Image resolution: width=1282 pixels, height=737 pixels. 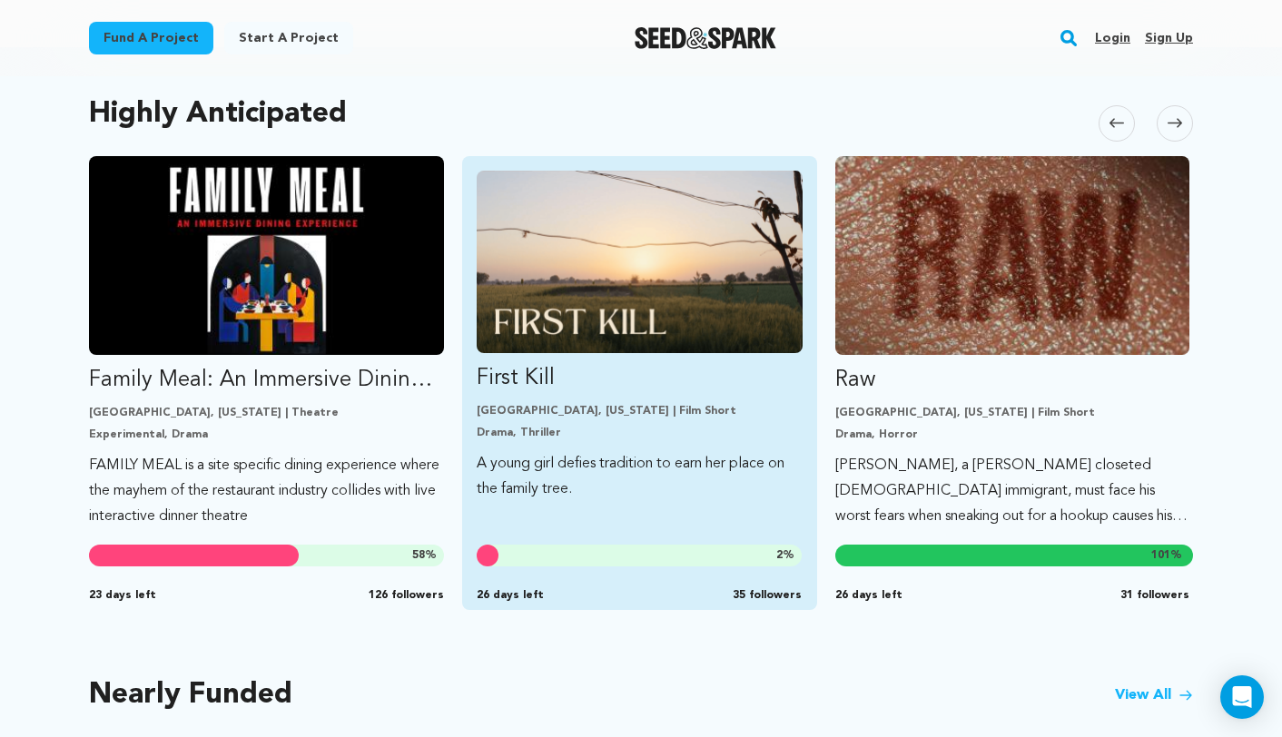 What do you see at coordinates (639, 378) in the screenshot?
I see `p: First Kill` at bounding box center [639, 378].